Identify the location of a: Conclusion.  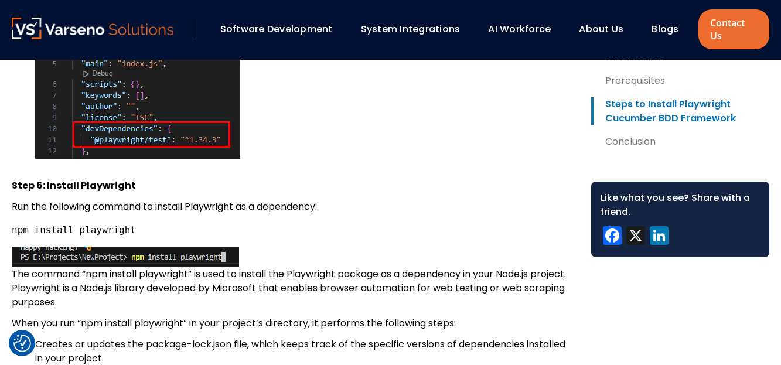
(680, 142).